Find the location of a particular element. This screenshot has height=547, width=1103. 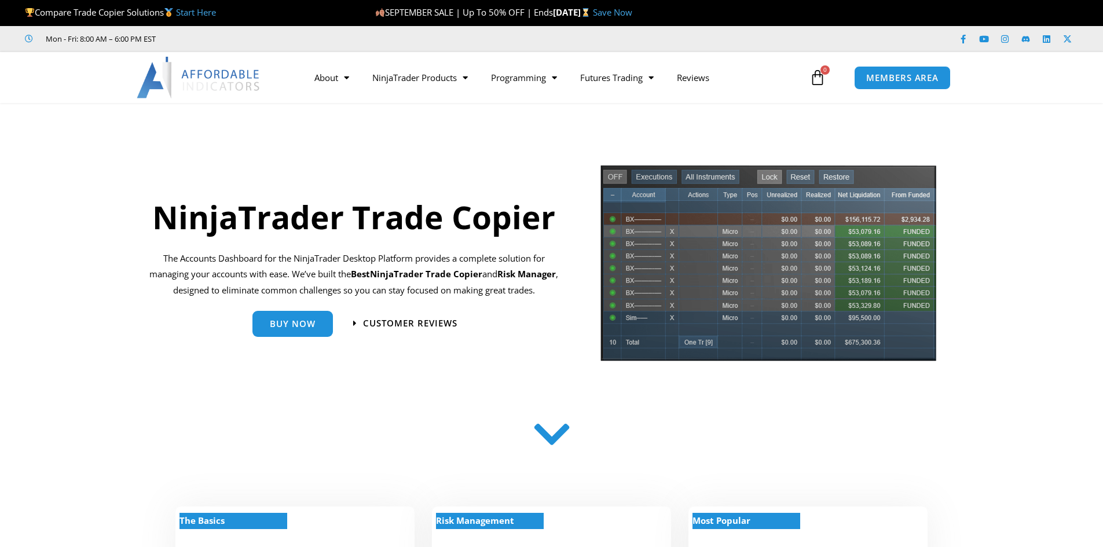

span: MEMBERS AREA is located at coordinates (902, 78).